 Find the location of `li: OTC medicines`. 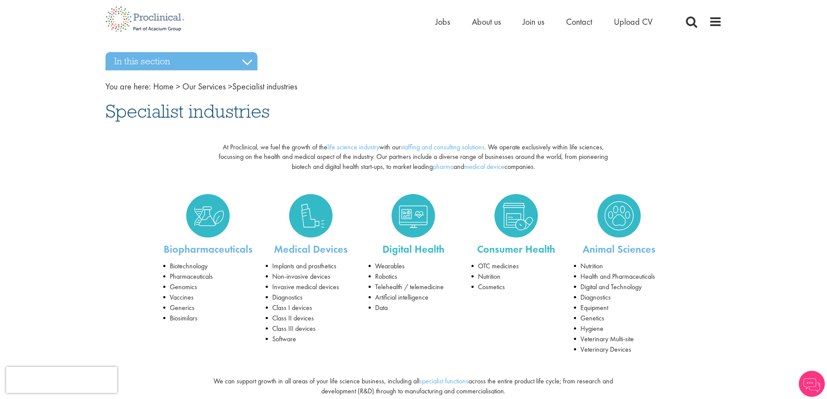

li: OTC medicines is located at coordinates (516, 266).